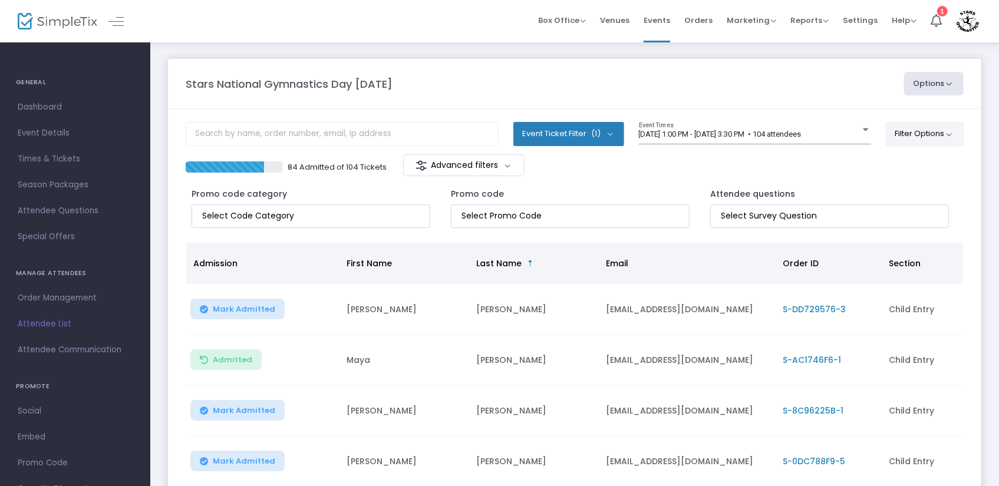  I want to click on div: 1, so click(942, 11).